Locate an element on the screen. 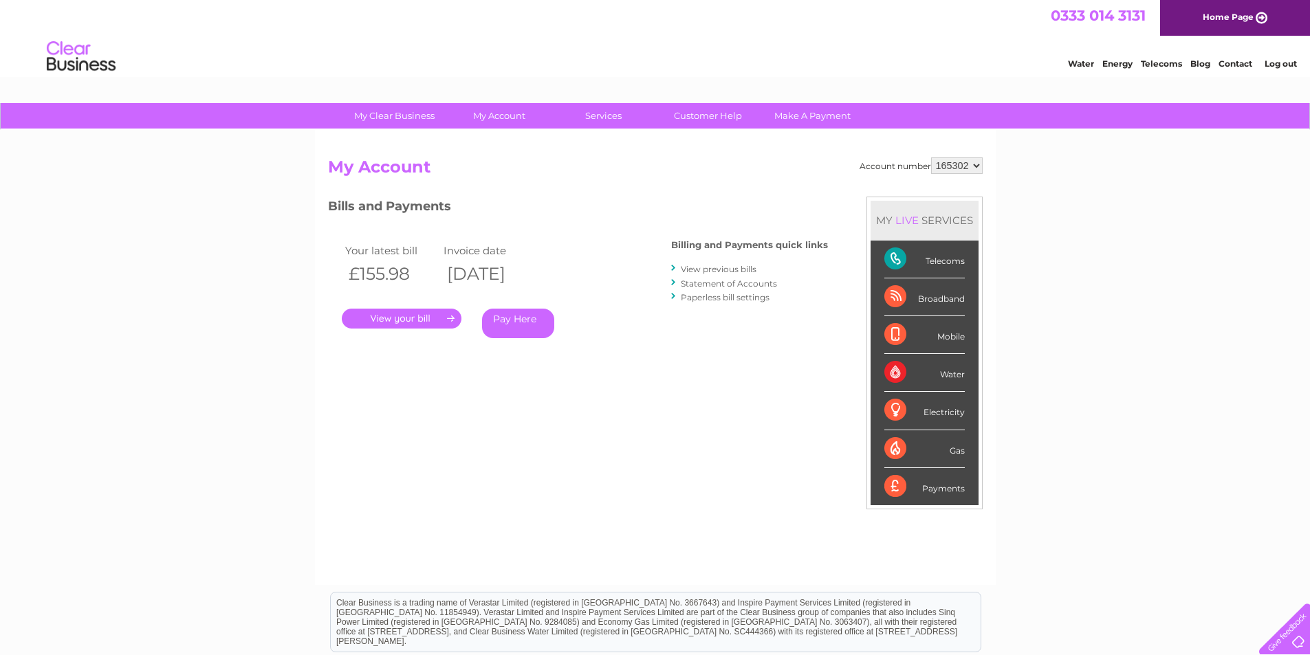  div: Payments is located at coordinates (924, 487).